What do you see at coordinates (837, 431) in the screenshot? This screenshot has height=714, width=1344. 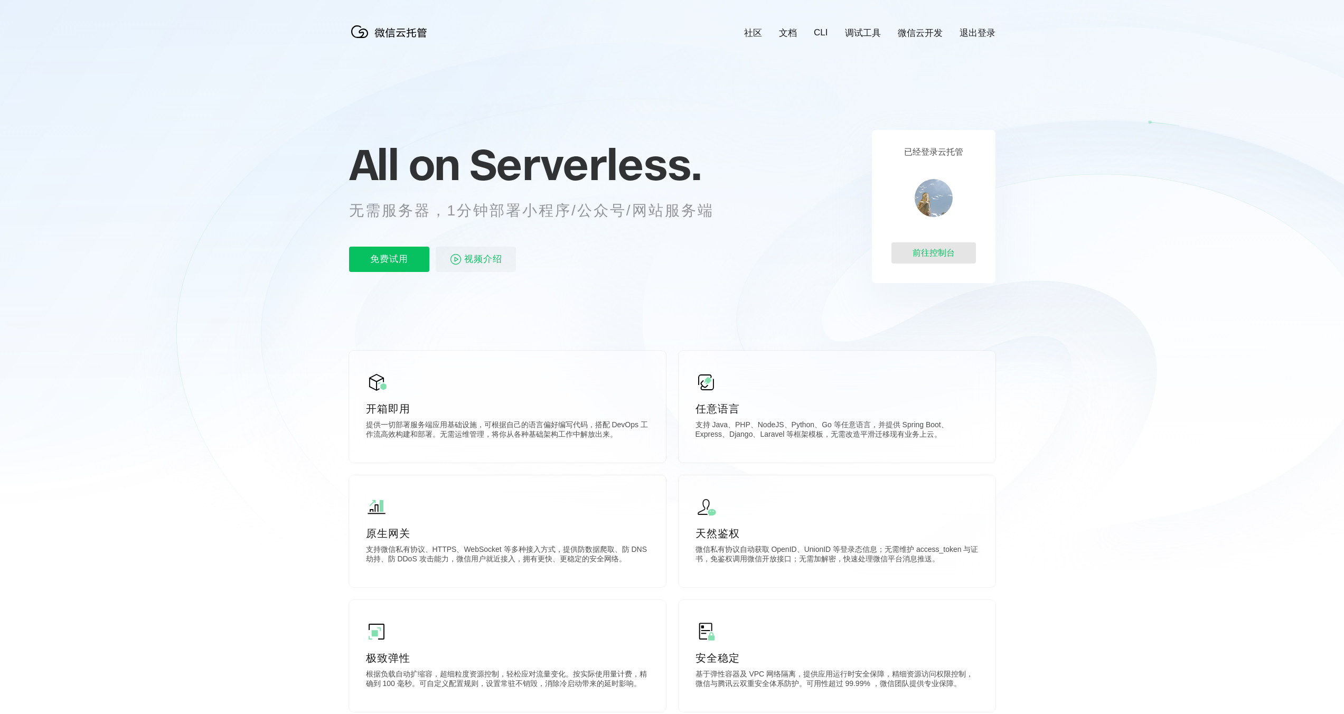 I see `p: 支持 Java、PHP、NodeJS、Python、Go 等任意语言，并提供 Spring Boot、Express、Django、Laravel 等框架模板，无需改造平滑迁移现有业务上云。` at bounding box center [837, 431].